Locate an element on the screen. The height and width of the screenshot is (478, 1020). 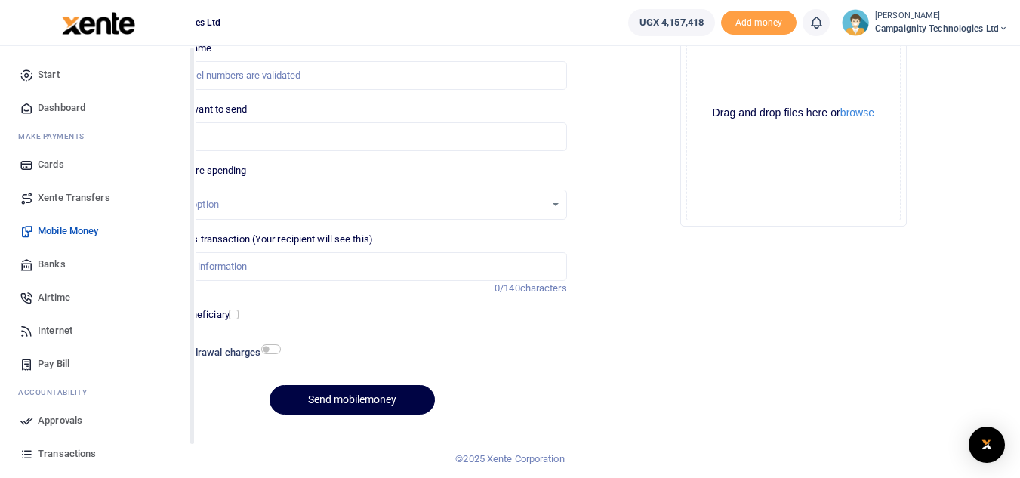
span: Cards is located at coordinates (51, 165).